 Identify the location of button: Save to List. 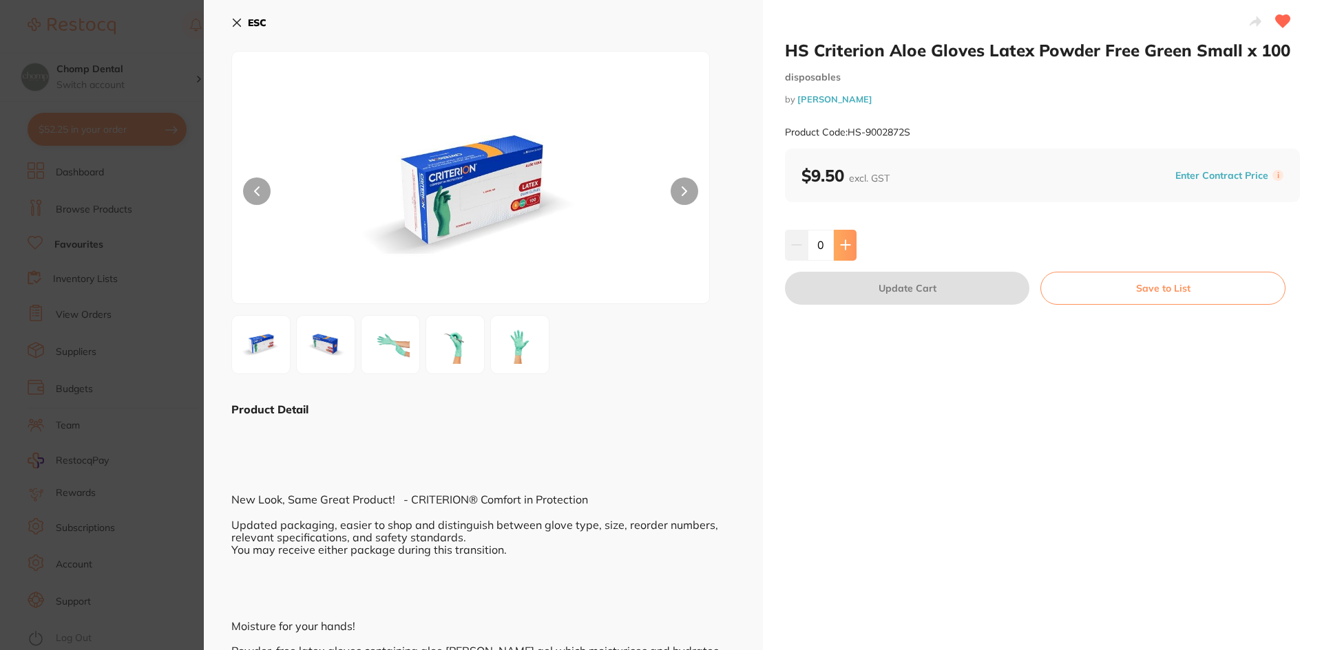
(1163, 288).